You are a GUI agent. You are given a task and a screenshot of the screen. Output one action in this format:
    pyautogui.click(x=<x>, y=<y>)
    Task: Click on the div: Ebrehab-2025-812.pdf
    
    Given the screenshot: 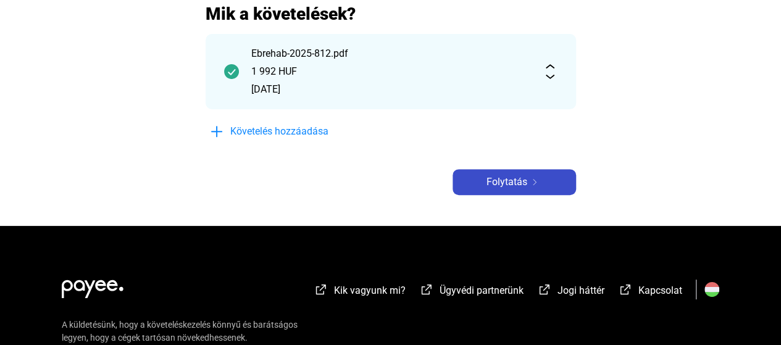 What is the action you would take?
    pyautogui.click(x=391, y=54)
    